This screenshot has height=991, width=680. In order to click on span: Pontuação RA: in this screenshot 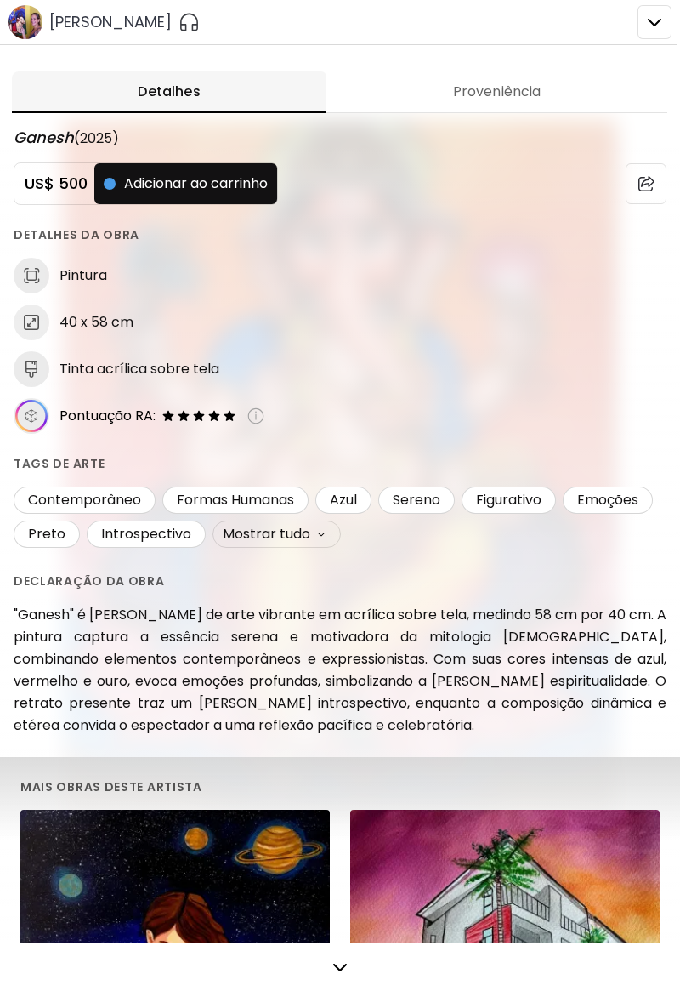, I will do `click(107, 416)`.